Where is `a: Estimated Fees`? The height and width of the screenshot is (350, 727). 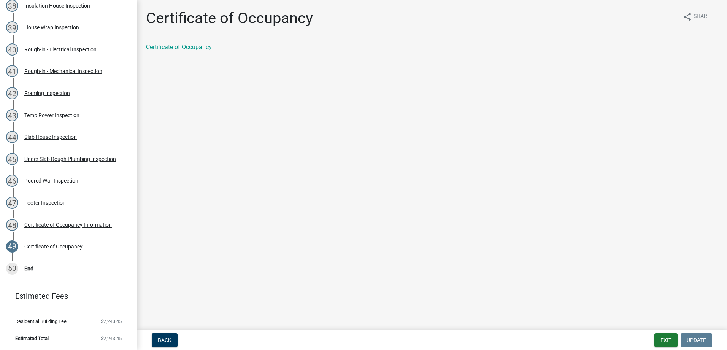 a: Estimated Fees is located at coordinates (65, 296).